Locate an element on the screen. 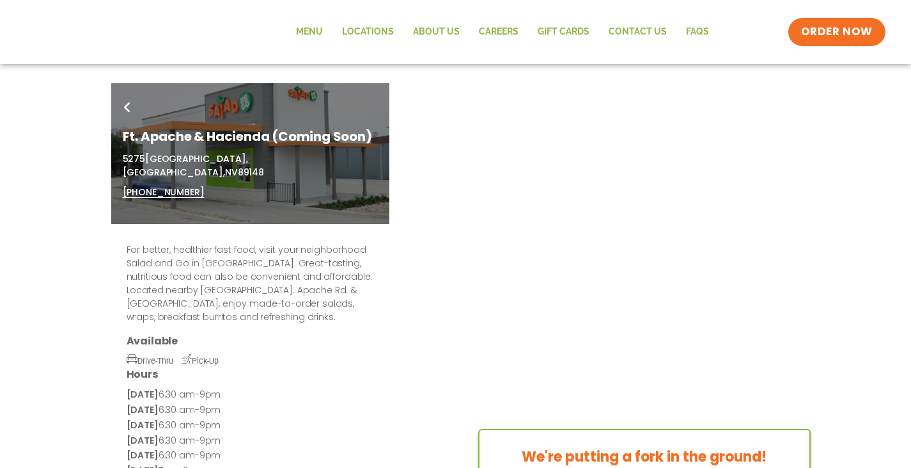 This screenshot has height=468, width=911. h3: Available is located at coordinates (250, 340).